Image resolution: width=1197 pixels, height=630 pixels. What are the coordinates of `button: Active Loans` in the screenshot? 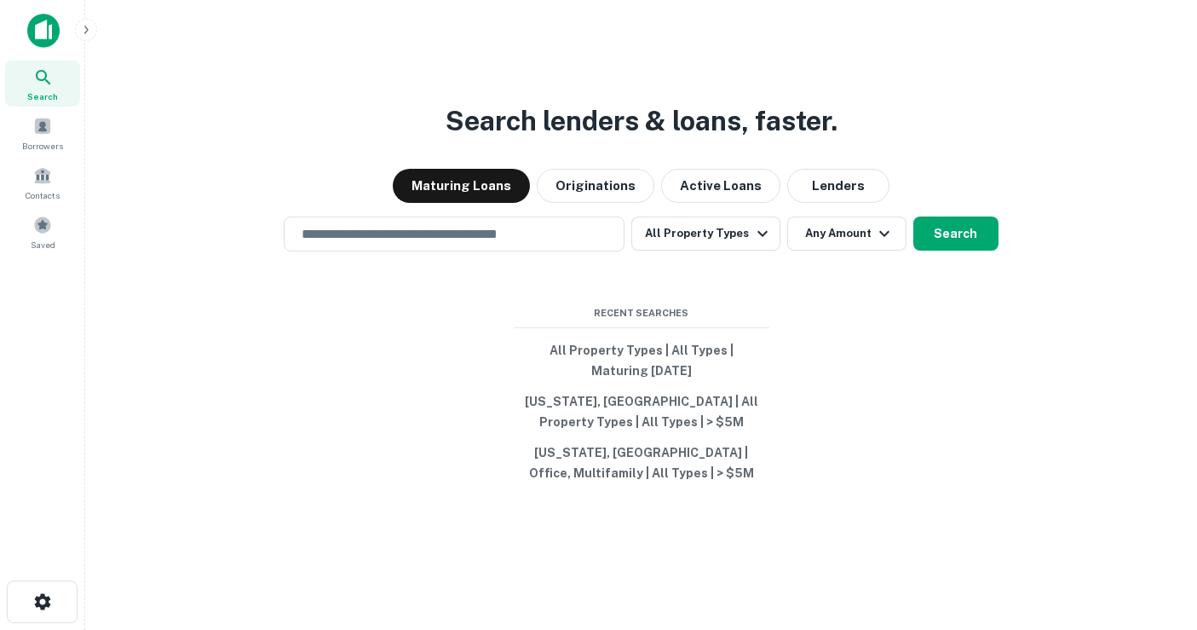 It's located at (721, 186).